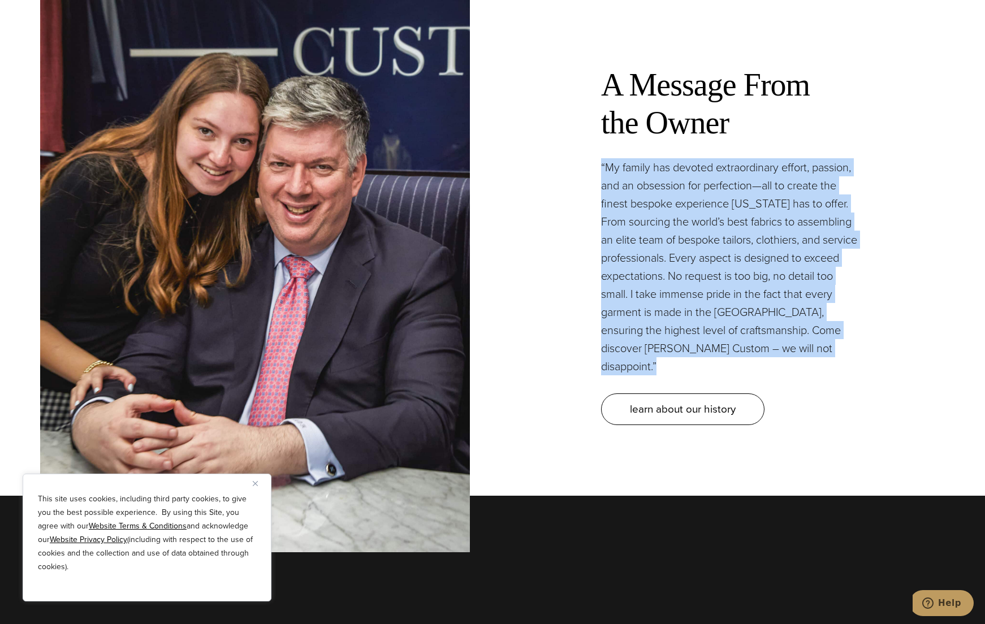 The image size is (985, 624). Describe the element at coordinates (259, 483) in the screenshot. I see `button: Close` at that location.